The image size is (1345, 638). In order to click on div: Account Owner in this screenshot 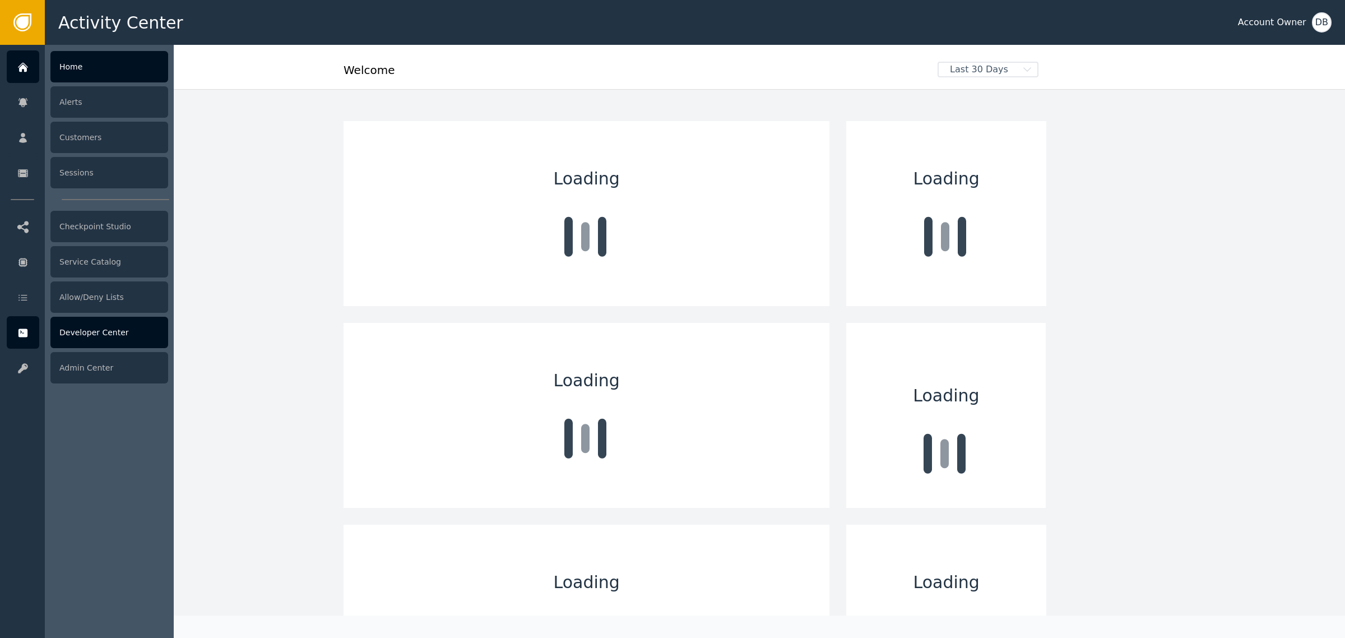, I will do `click(1272, 22)`.